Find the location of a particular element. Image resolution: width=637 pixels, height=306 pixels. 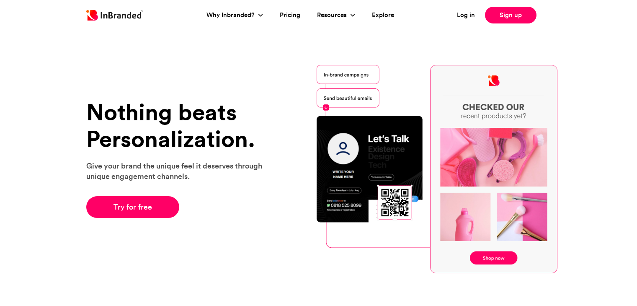

a: Try for free is located at coordinates (133, 207).